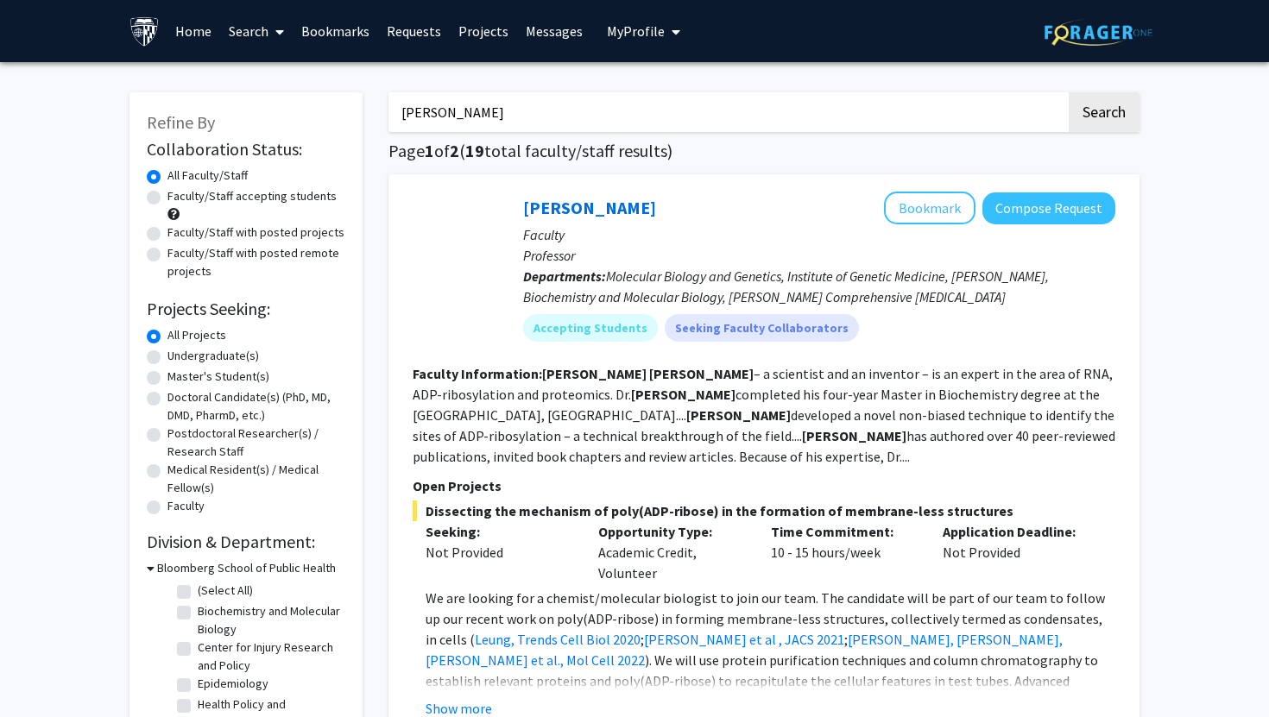 Image resolution: width=1269 pixels, height=717 pixels. Describe the element at coordinates (475, 150) in the screenshot. I see `span: 19` at that location.